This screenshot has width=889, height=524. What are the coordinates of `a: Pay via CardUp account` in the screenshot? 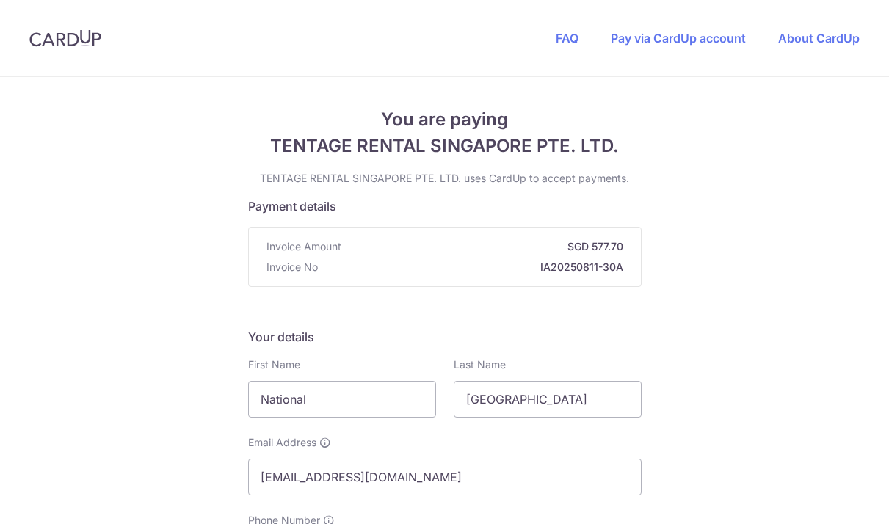 It's located at (678, 38).